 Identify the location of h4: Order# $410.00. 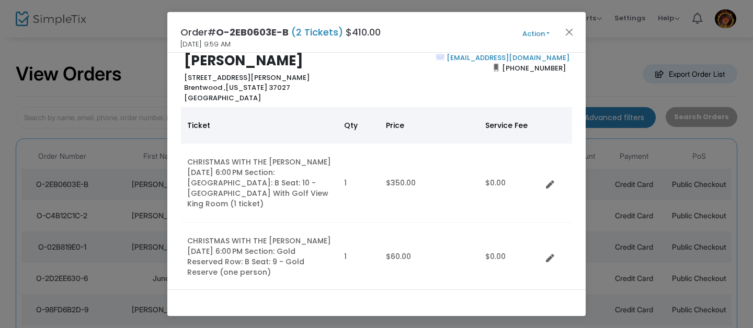
(280, 32).